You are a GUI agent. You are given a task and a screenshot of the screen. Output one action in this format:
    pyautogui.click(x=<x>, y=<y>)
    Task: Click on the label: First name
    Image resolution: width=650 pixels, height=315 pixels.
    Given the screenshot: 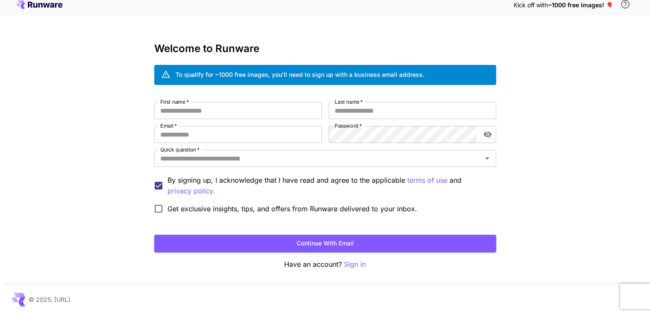 What is the action you would take?
    pyautogui.click(x=174, y=102)
    